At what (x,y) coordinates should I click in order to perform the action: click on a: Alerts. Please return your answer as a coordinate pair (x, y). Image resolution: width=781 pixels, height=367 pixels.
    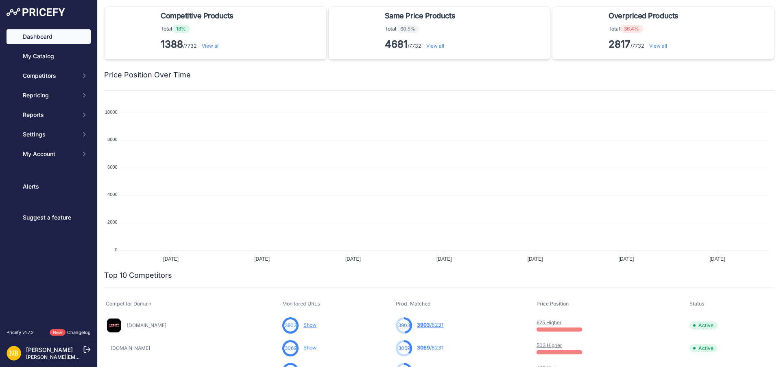
    Looking at the image, I should click on (48, 186).